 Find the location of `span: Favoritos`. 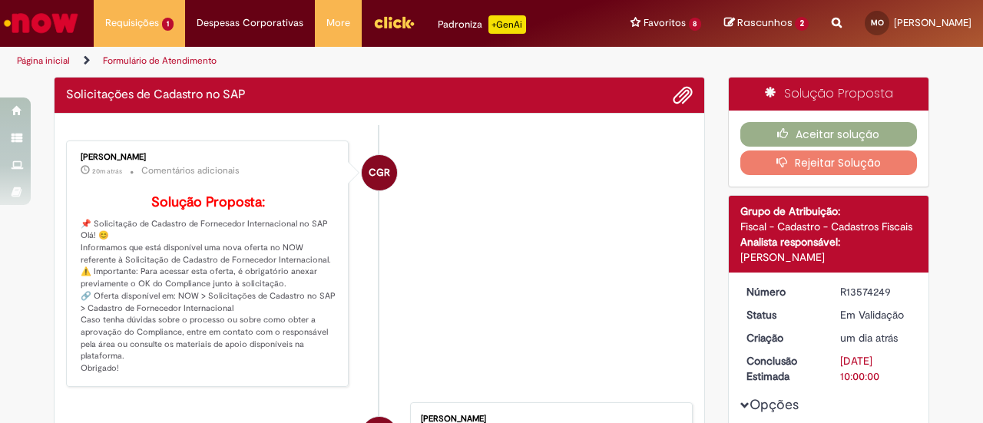

span: Favoritos is located at coordinates (664, 23).